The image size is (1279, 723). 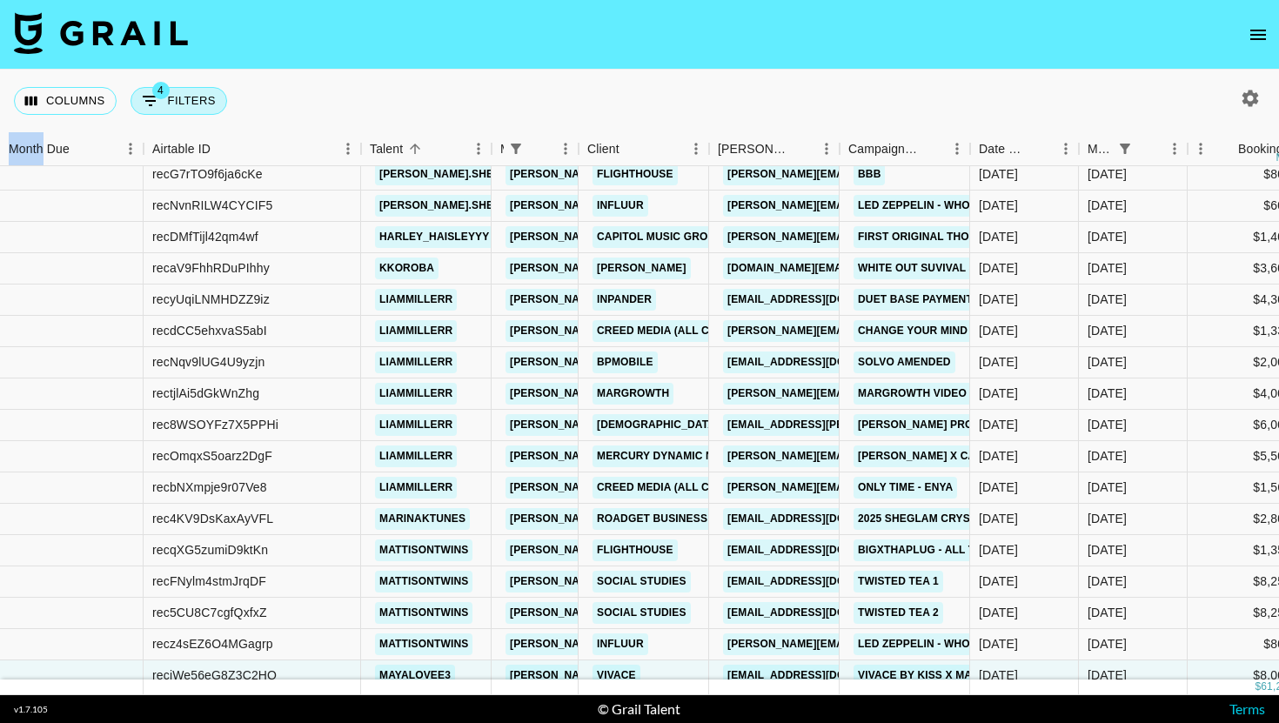 I want to click on div: Booker, so click(x=774, y=149).